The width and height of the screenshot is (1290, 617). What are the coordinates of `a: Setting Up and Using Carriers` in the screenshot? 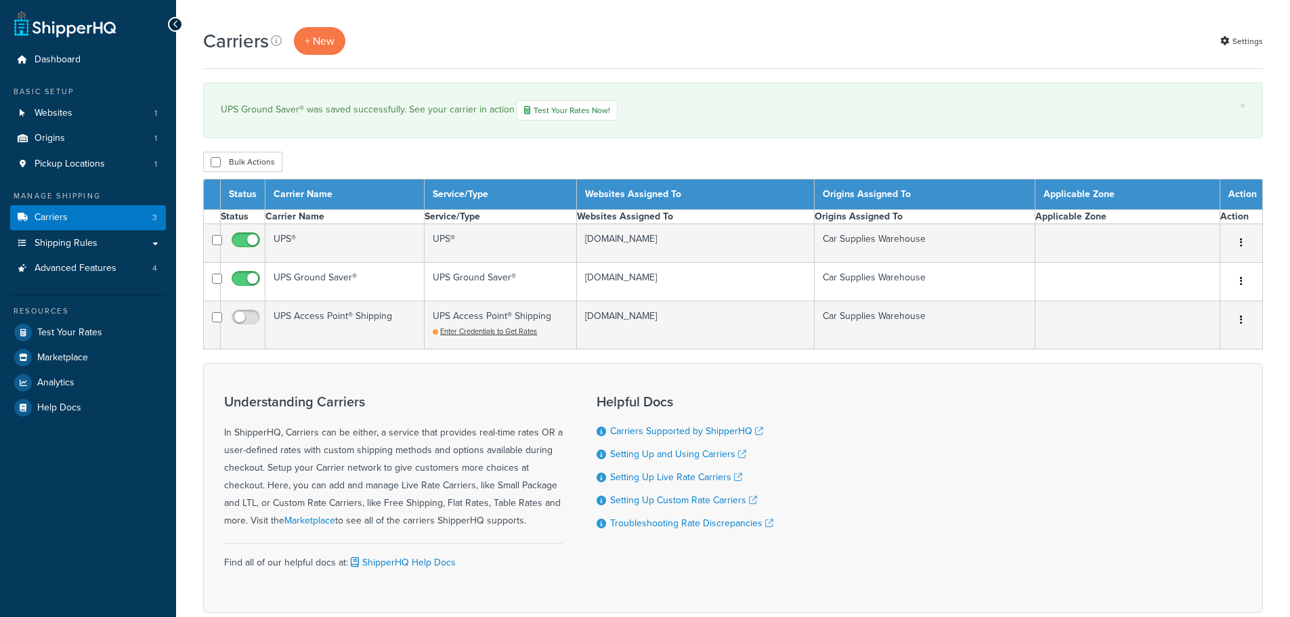 It's located at (678, 454).